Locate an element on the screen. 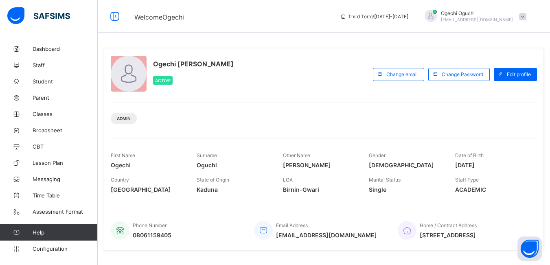 The height and width of the screenshot is (265, 550). button: Open asap is located at coordinates (529, 249).